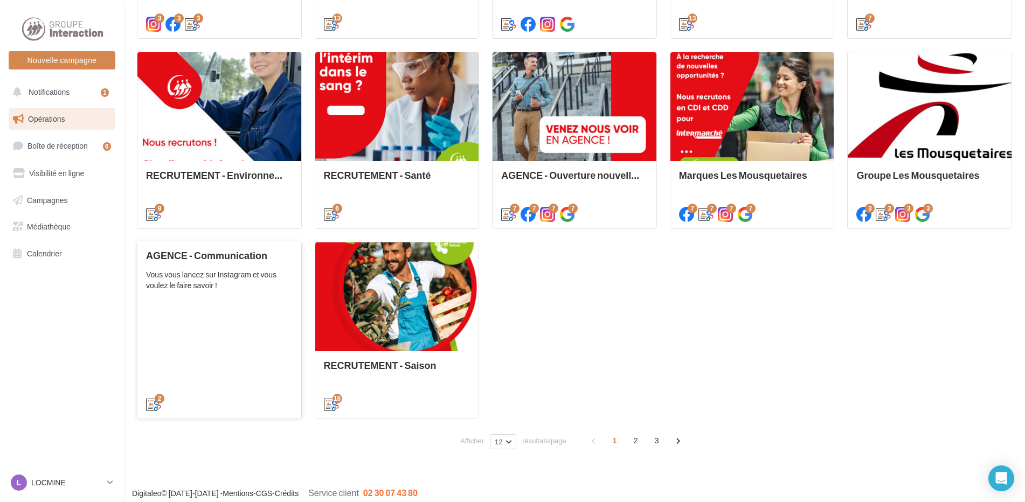 The height and width of the screenshot is (502, 1025). Describe the element at coordinates (334, 493) in the screenshot. I see `span: Service client` at that location.